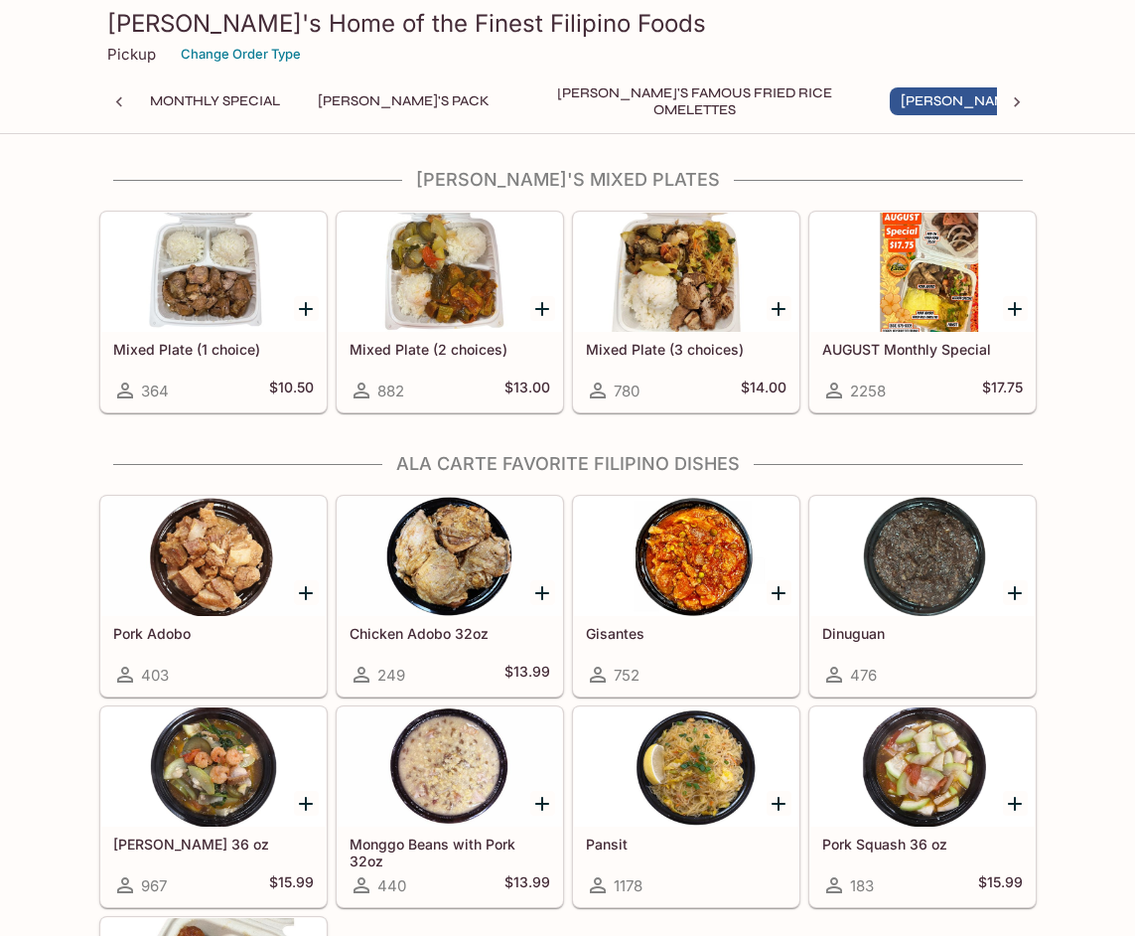  What do you see at coordinates (527, 390) in the screenshot?
I see `h5: $13.00` at bounding box center [527, 390].